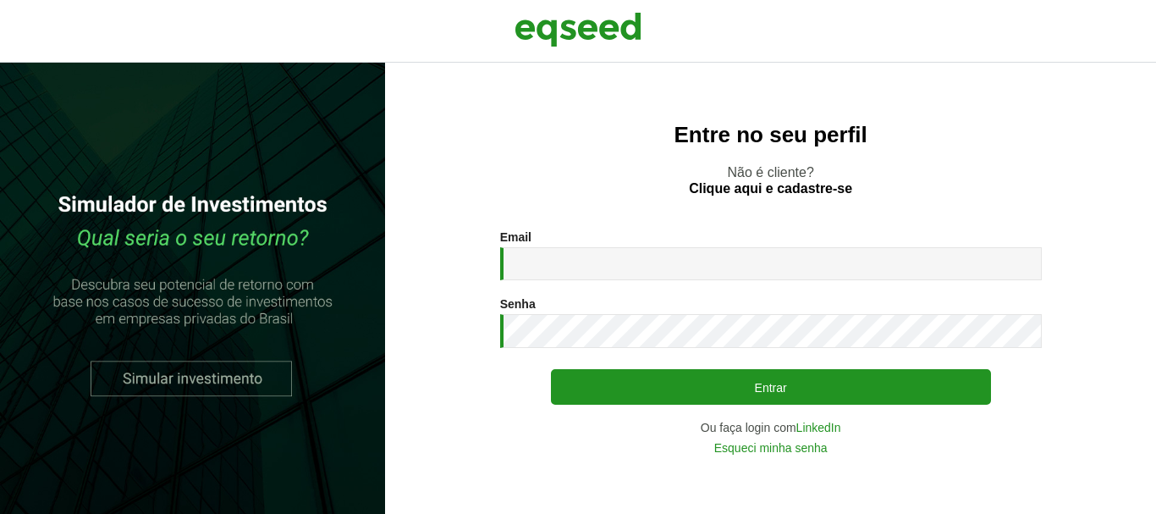 Image resolution: width=1156 pixels, height=514 pixels. What do you see at coordinates (516, 237) in the screenshot?
I see `label: Email` at bounding box center [516, 237].